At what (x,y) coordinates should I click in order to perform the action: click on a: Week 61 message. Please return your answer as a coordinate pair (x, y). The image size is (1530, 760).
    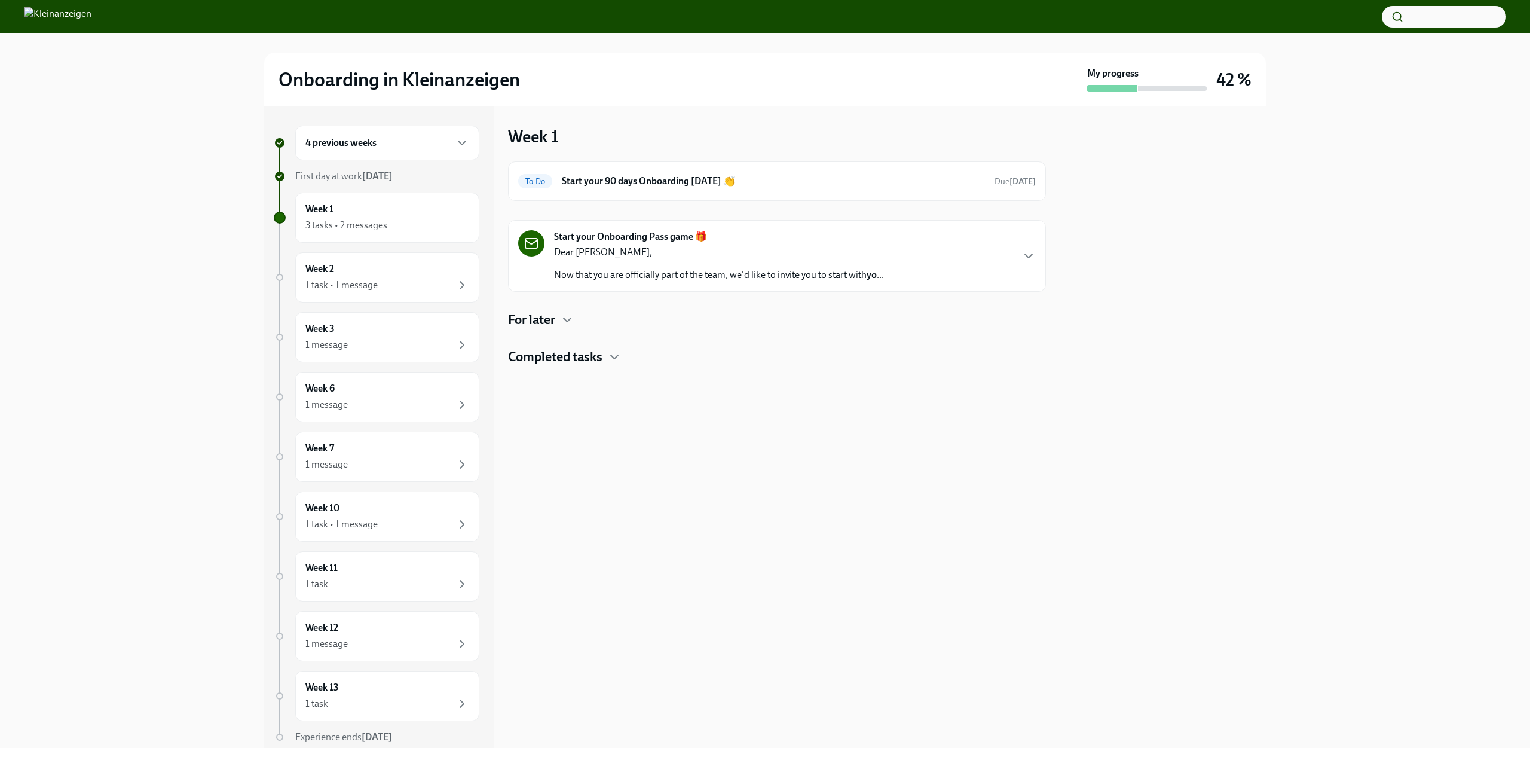
    Looking at the image, I should click on (377, 397).